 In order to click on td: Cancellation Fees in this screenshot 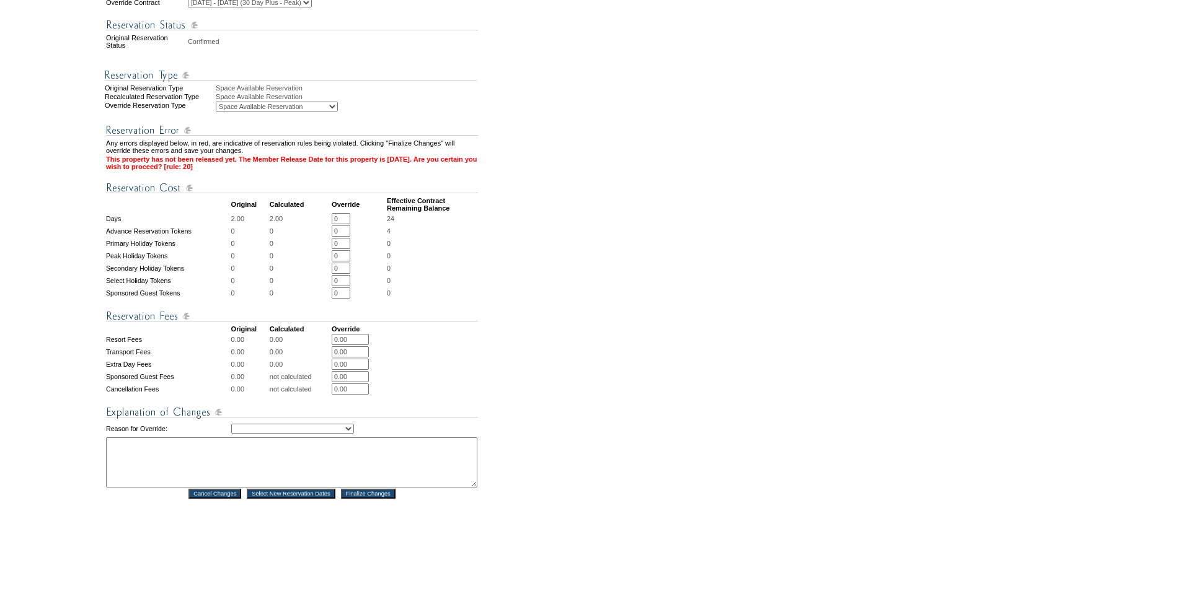, I will do `click(168, 389)`.